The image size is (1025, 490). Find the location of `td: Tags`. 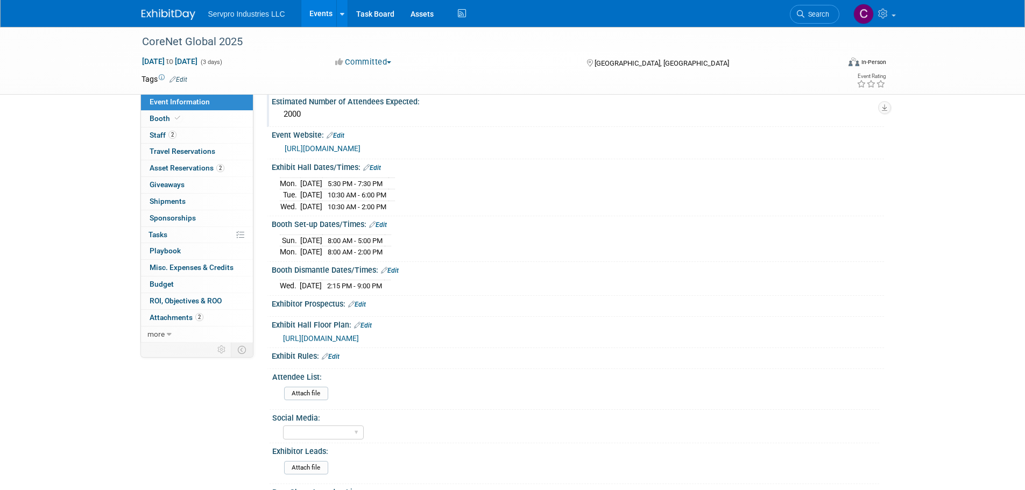

td: Tags is located at coordinates (164, 79).